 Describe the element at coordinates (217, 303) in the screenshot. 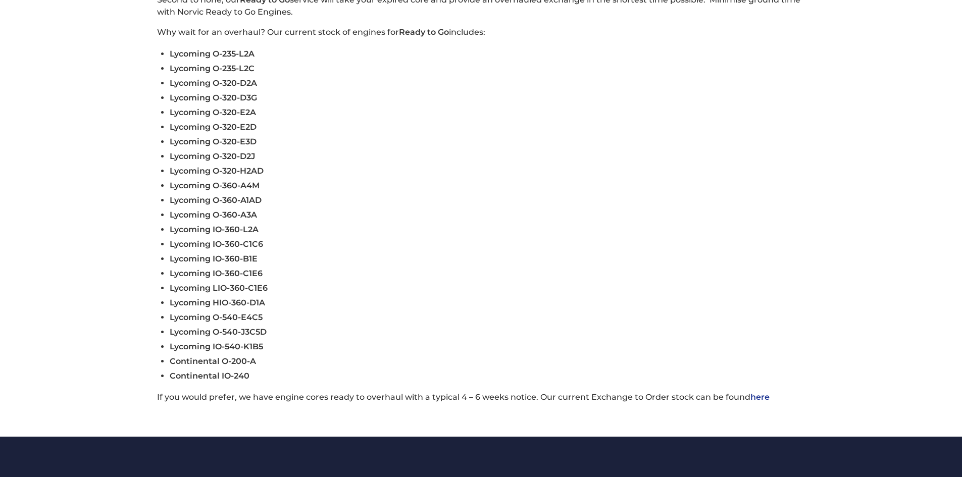

I see `span: Lycoming HIO-360-D1A` at that location.